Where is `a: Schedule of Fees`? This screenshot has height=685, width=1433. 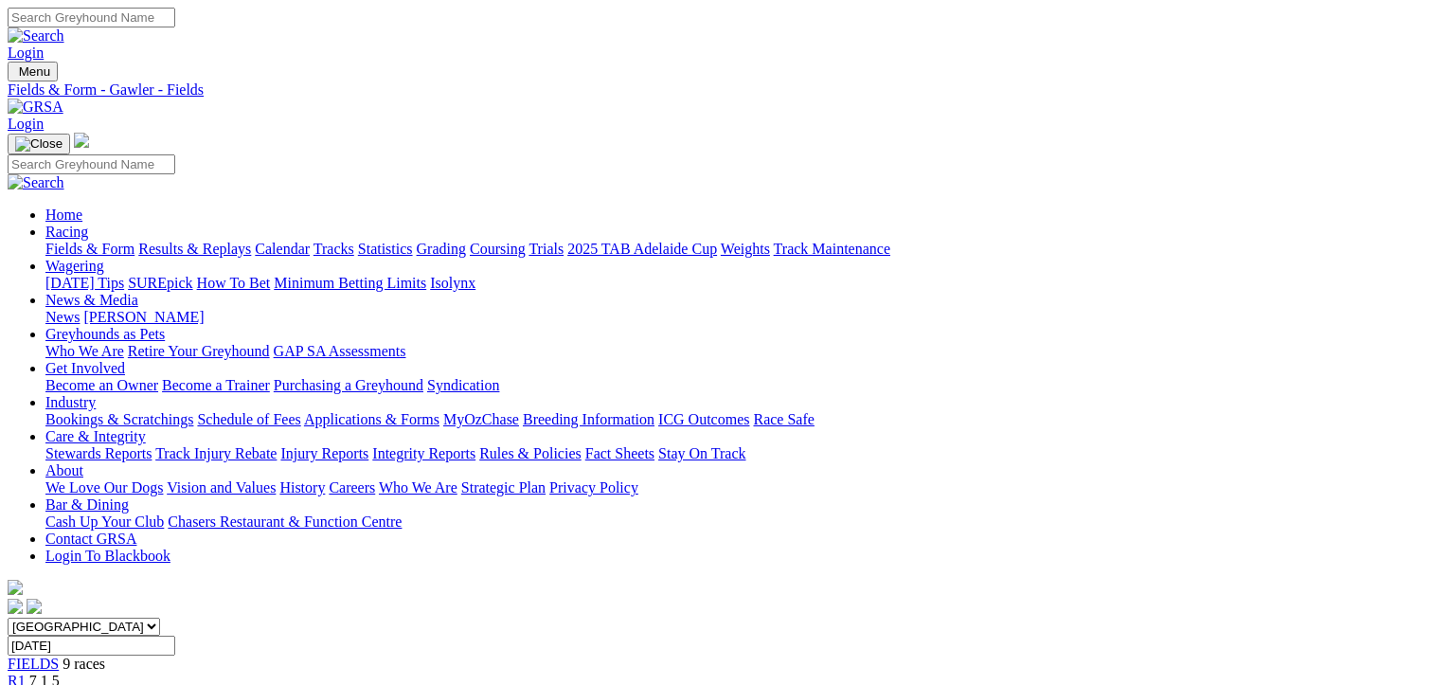 a: Schedule of Fees is located at coordinates (248, 419).